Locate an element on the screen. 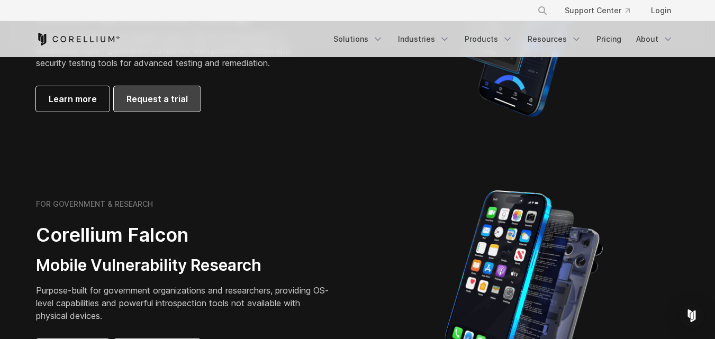  a: Solutions is located at coordinates (358, 39).